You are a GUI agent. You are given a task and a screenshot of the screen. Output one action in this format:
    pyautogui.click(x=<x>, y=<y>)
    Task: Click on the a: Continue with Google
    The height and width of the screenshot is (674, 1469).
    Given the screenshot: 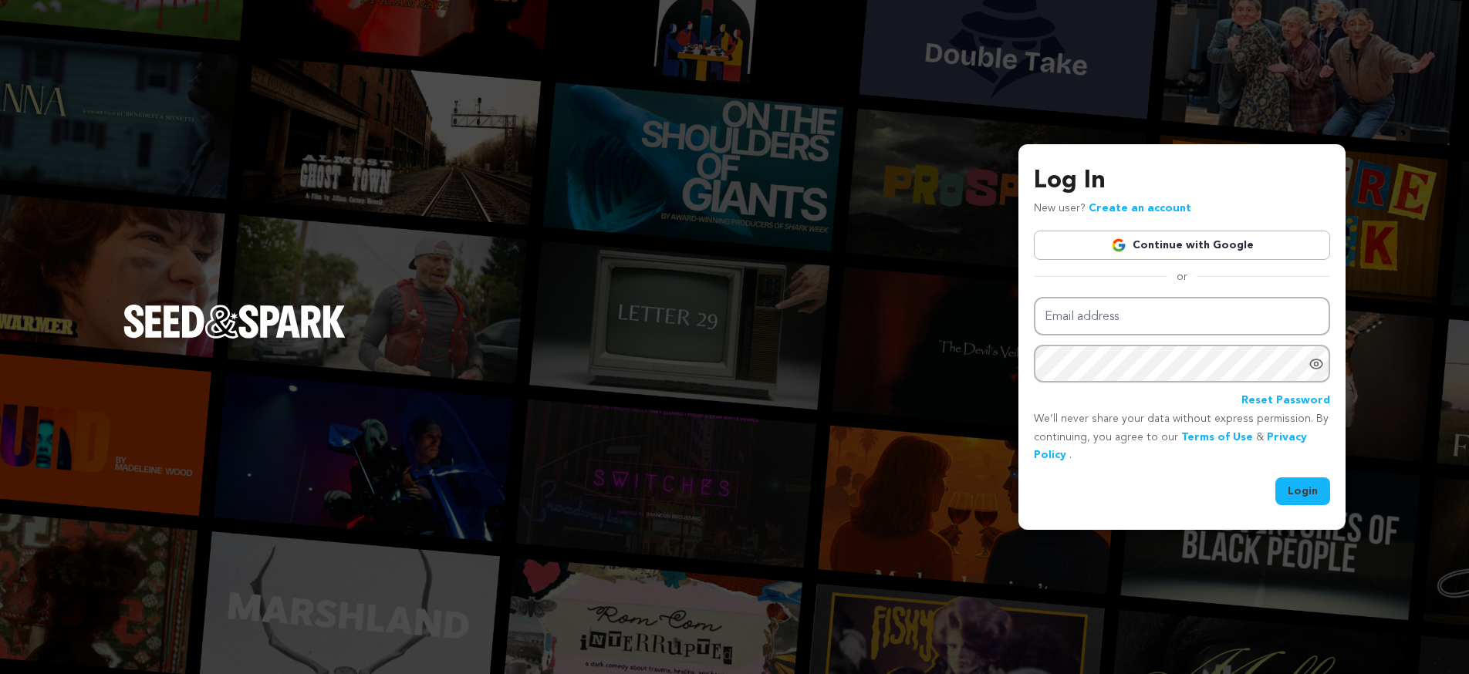 What is the action you would take?
    pyautogui.click(x=1182, y=245)
    